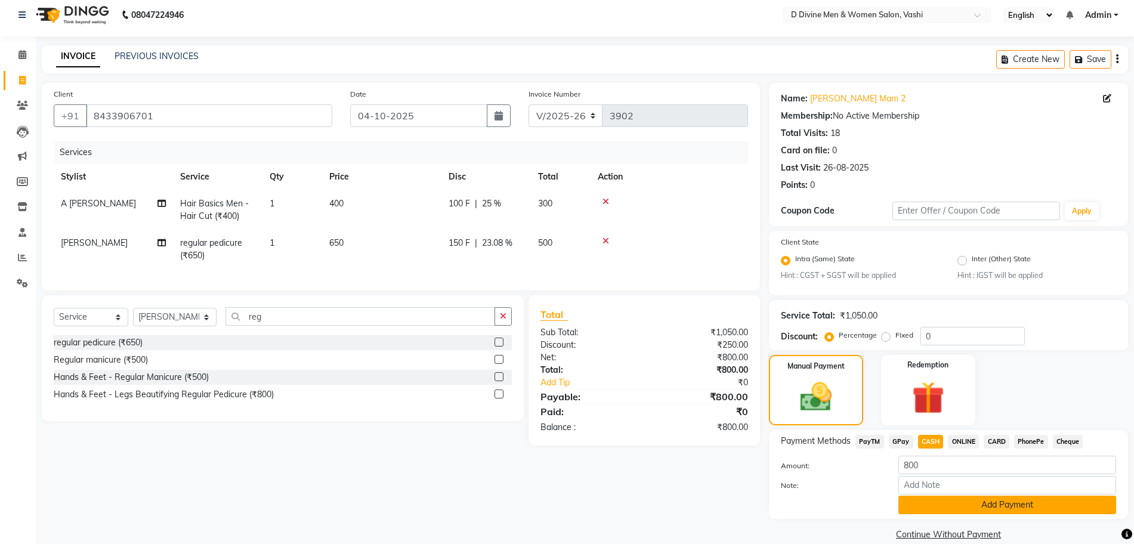 This screenshot has width=1134, height=544. I want to click on label: Percentage, so click(858, 335).